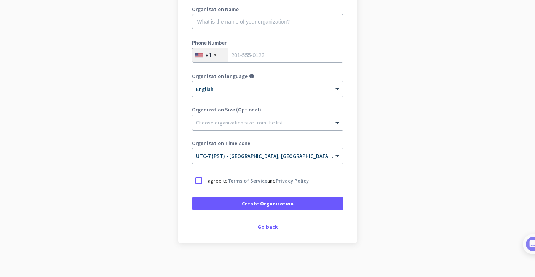 This screenshot has width=535, height=277. Describe the element at coordinates (292, 181) in the screenshot. I see `a: Privacy Policy` at that location.